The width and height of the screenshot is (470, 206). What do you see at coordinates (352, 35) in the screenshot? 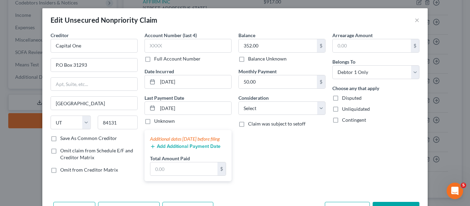
I see `label: Arrearage Amount` at bounding box center [352, 35].